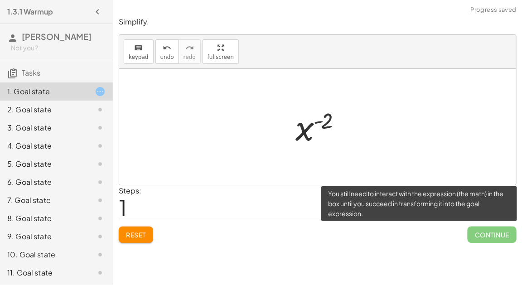 This screenshot has width=522, height=285. Describe the element at coordinates (44, 92) in the screenshot. I see `div: 1. Goal state` at that location.